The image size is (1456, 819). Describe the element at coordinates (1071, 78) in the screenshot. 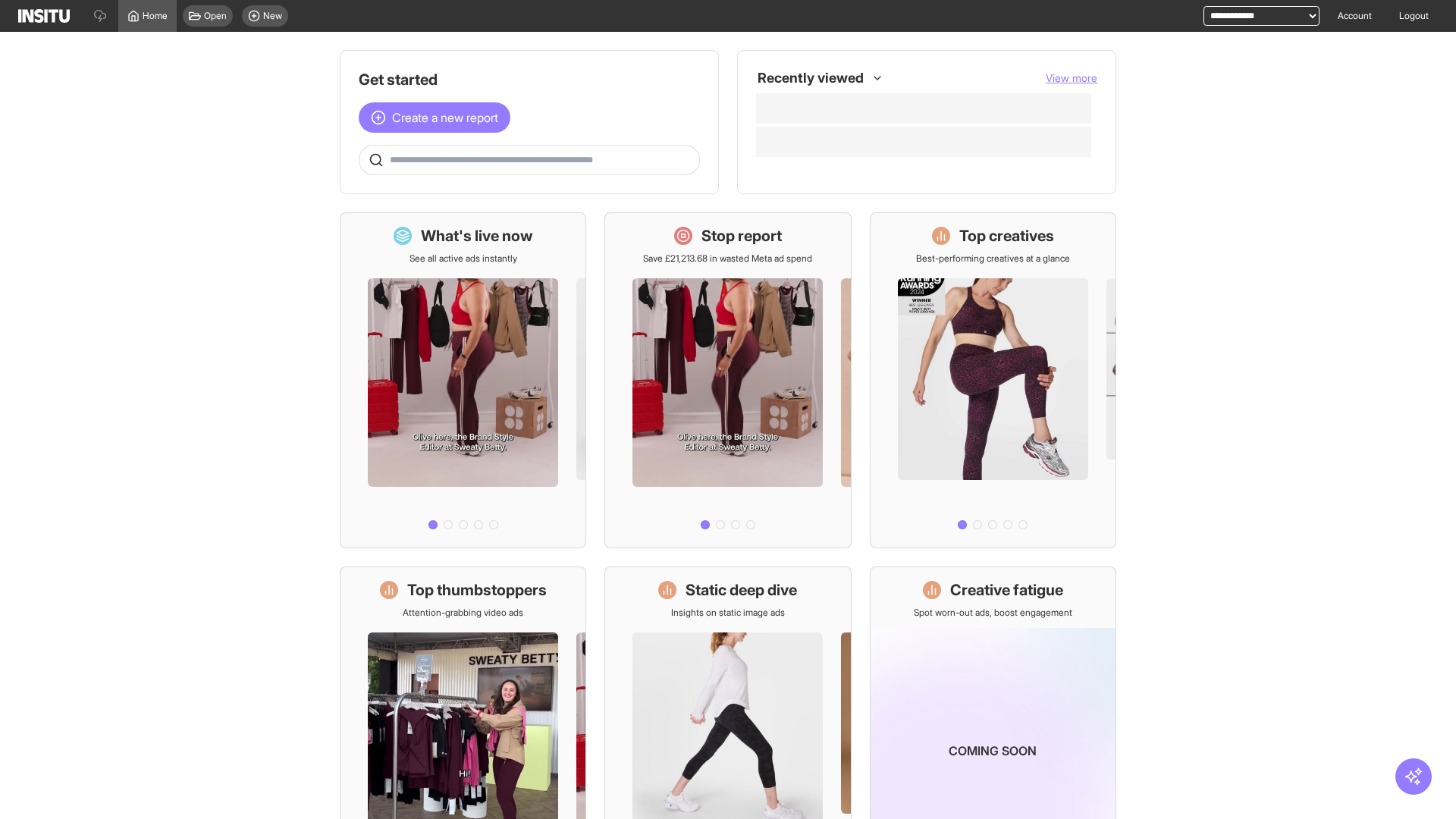

I see `button: View more` at that location.